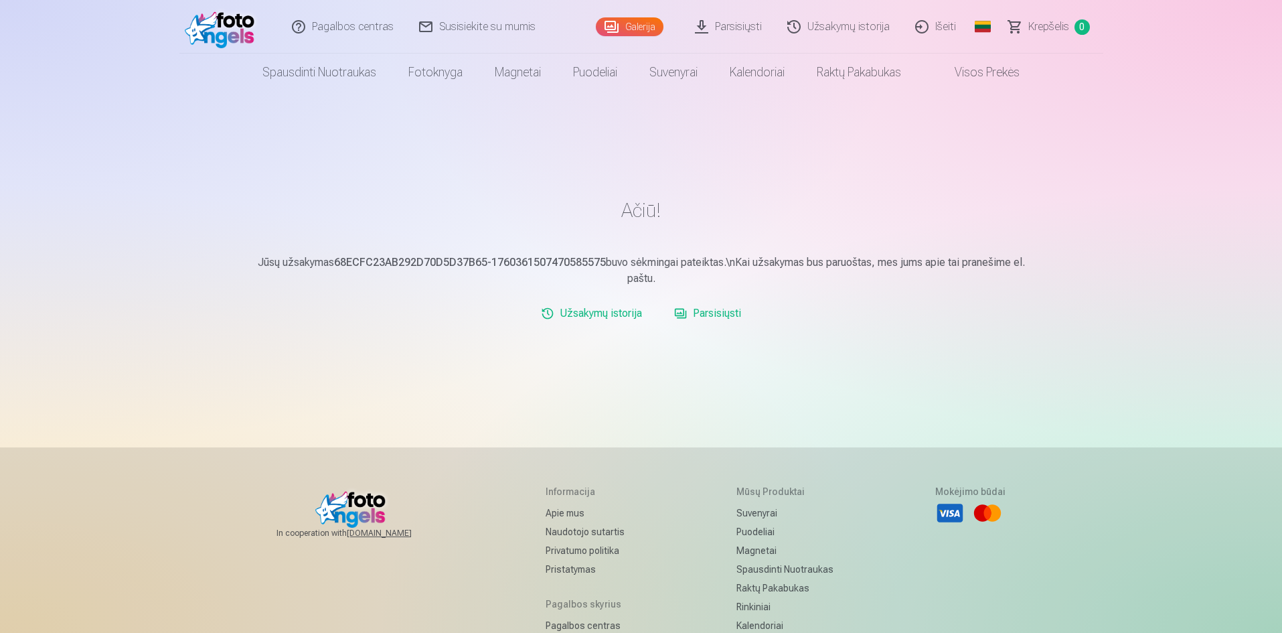 Image resolution: width=1282 pixels, height=633 pixels. What do you see at coordinates (987, 513) in the screenshot?
I see `li: Mastercard` at bounding box center [987, 513].